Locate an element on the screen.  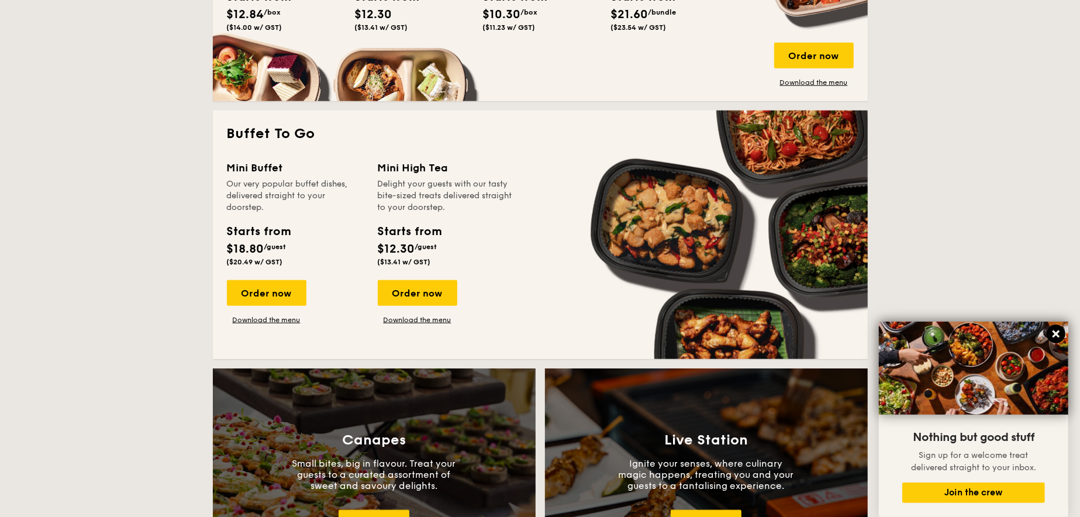
span: ($14.00 w/ GST) is located at coordinates (254, 27).